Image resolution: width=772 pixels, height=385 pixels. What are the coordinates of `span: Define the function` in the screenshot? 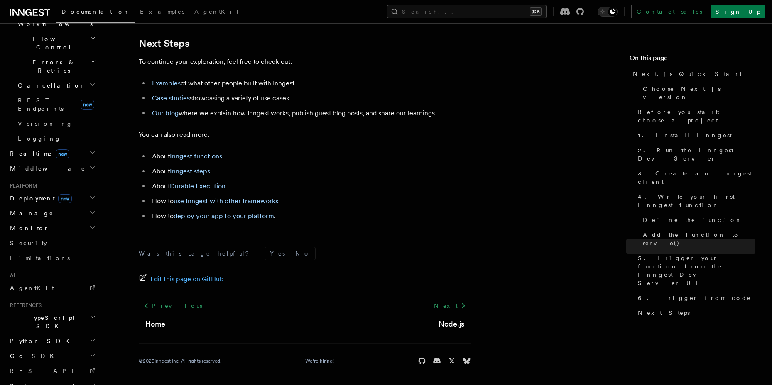 It's located at (692, 220).